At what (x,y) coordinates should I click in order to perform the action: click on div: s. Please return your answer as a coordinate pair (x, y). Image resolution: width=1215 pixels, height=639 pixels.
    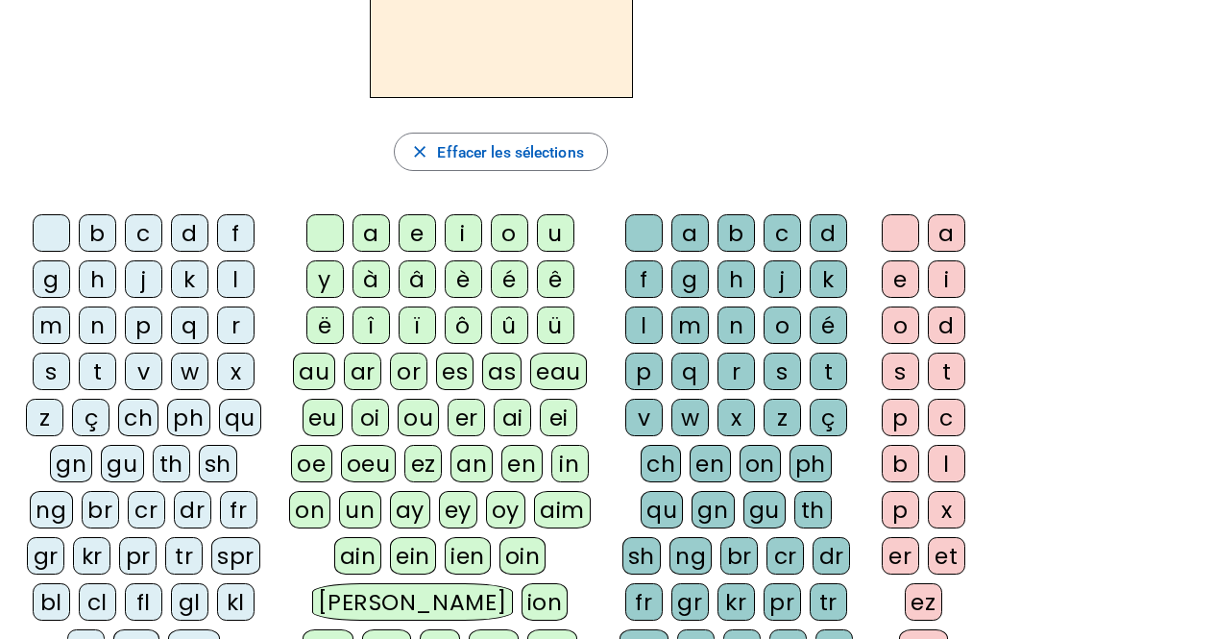
    Looking at the image, I should click on (51, 371).